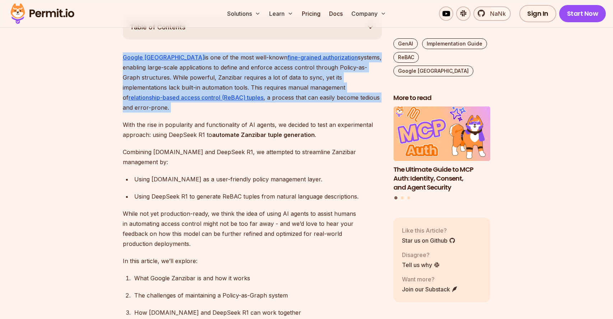 The width and height of the screenshot is (613, 319). What do you see at coordinates (442, 179) in the screenshot?
I see `h3: The Ultimate Guide to MCP Auth: Identity, Consent, and Agent Security` at bounding box center [442, 179].